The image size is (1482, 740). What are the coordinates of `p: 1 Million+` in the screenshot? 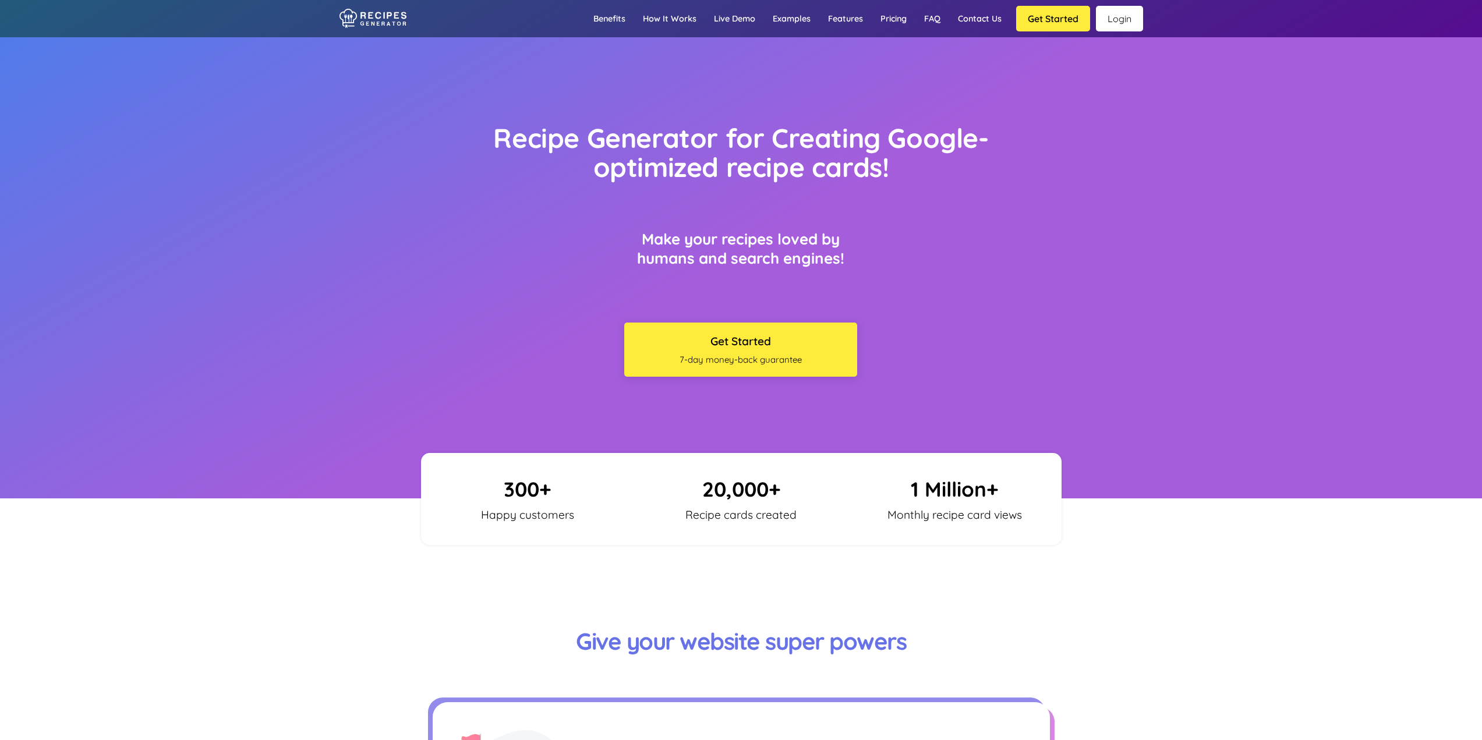 It's located at (954, 489).